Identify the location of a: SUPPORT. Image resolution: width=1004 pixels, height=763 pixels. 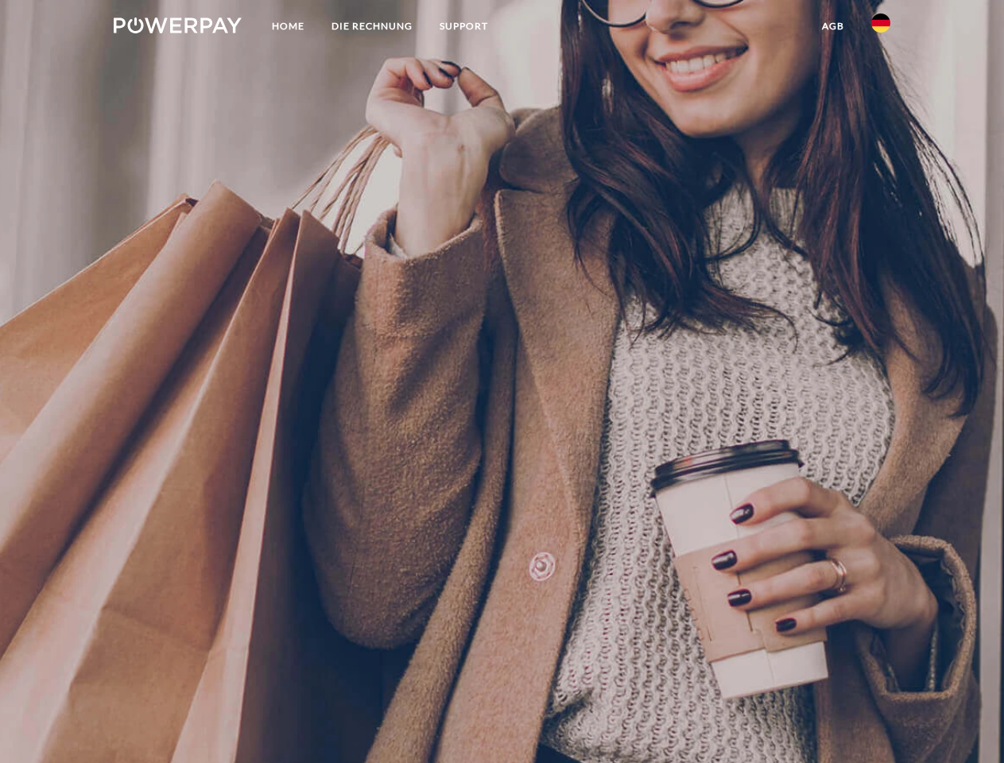
(464, 26).